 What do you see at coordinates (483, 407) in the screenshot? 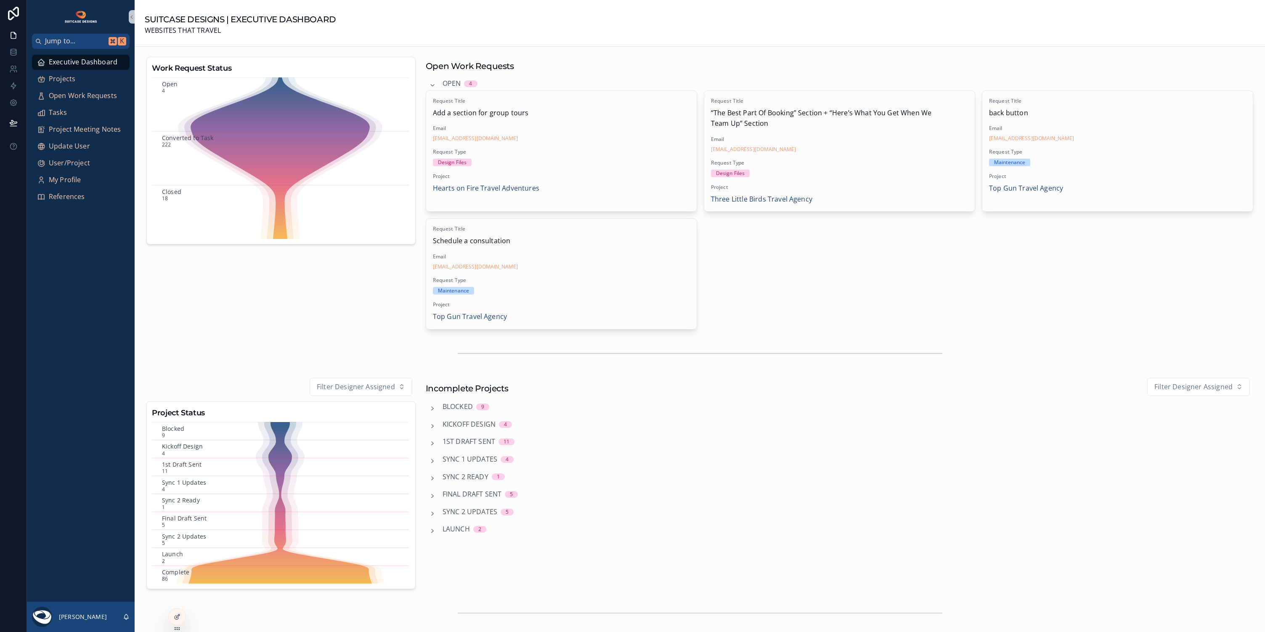
I see `div: 9` at bounding box center [483, 407].